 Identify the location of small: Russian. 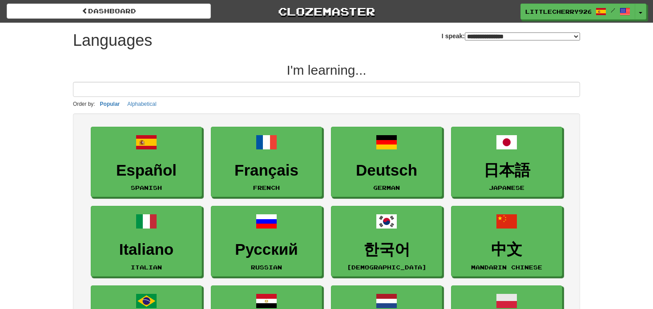
(267, 267).